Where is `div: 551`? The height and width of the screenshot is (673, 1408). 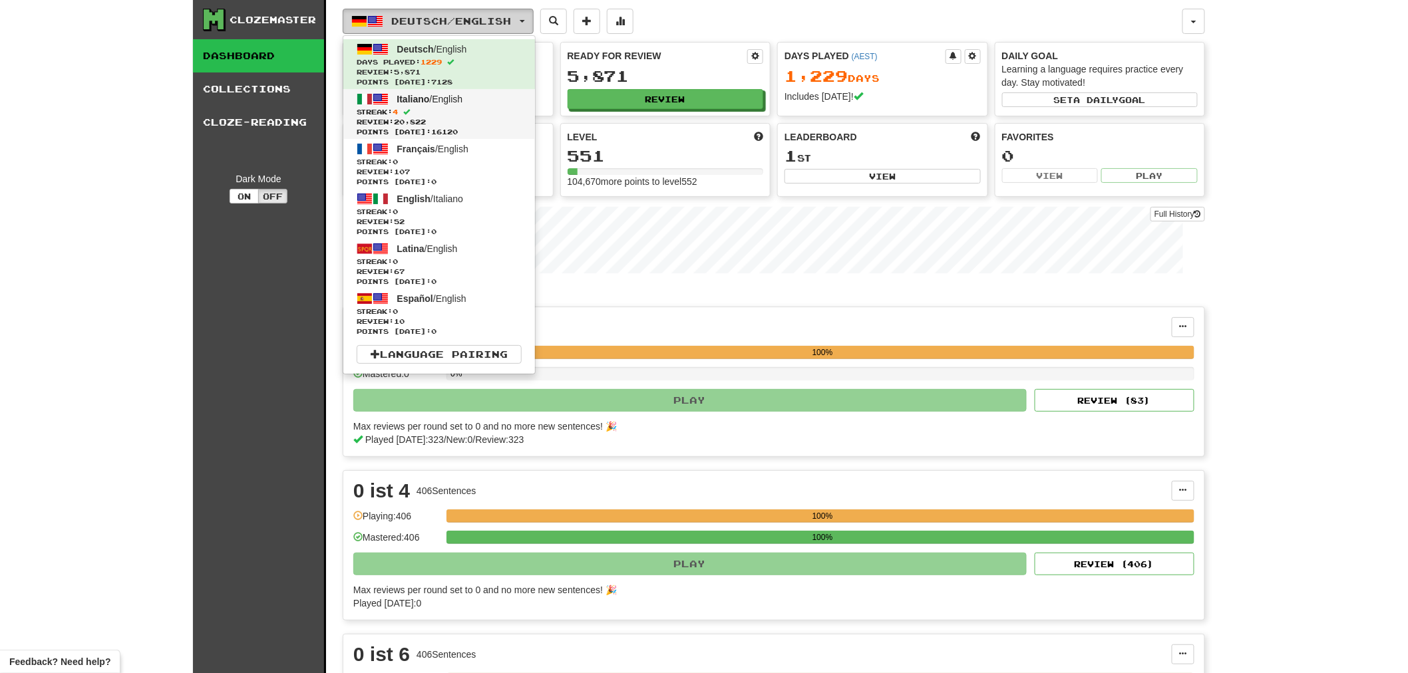 div: 551 is located at coordinates (665, 156).